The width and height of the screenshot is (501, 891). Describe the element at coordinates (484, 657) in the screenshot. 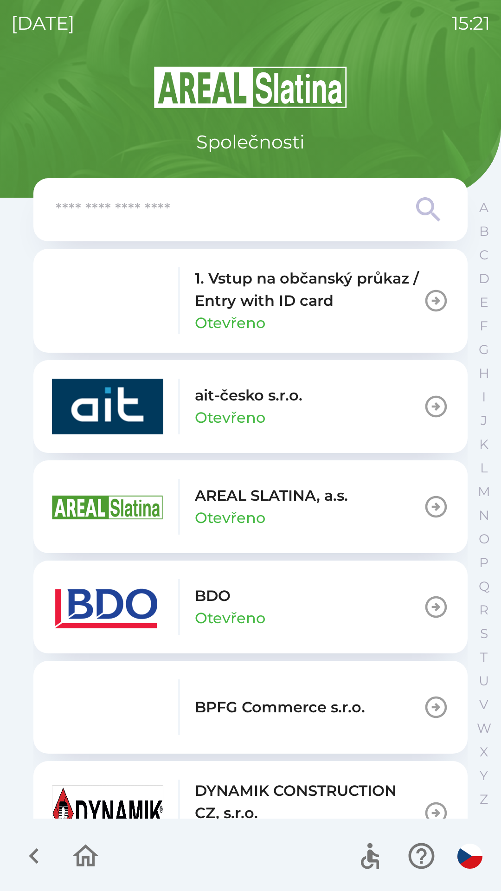

I see `p: T` at that location.